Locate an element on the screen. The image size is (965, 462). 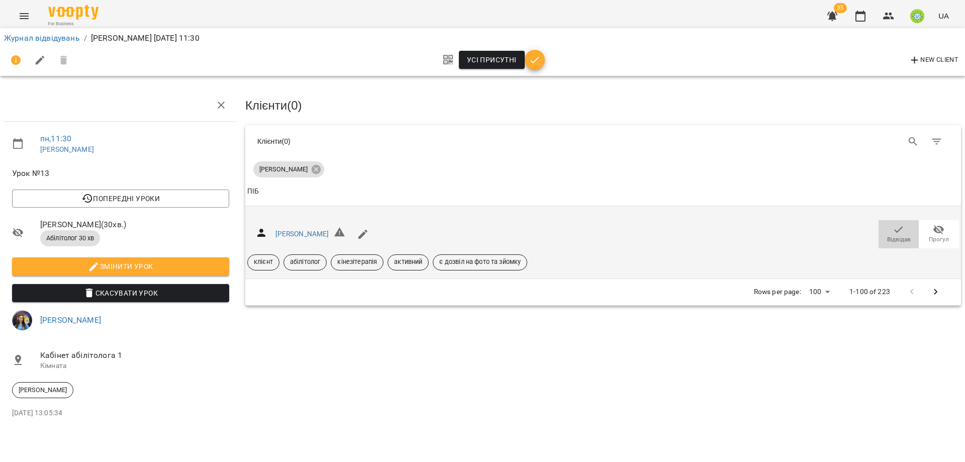
span: For Business is located at coordinates (73, 24).